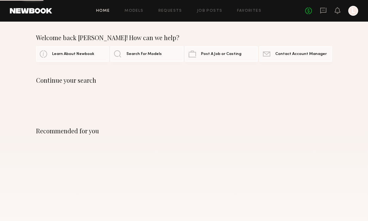 This screenshot has height=221, width=368. What do you see at coordinates (222, 54) in the screenshot?
I see `a: Post A Job or Casting` at bounding box center [222, 54].